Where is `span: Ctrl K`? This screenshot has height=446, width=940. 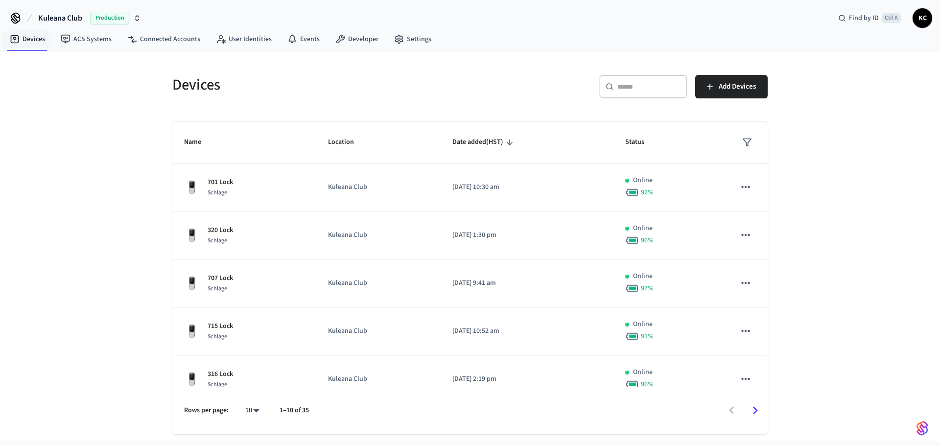 span: Ctrl K is located at coordinates (891, 18).